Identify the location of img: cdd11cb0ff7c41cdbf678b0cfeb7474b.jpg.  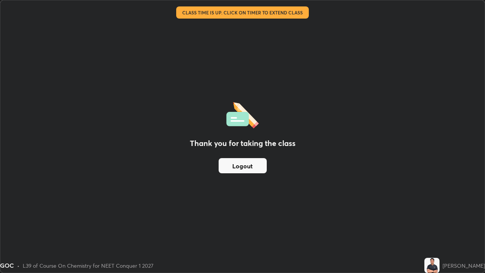
(432, 265).